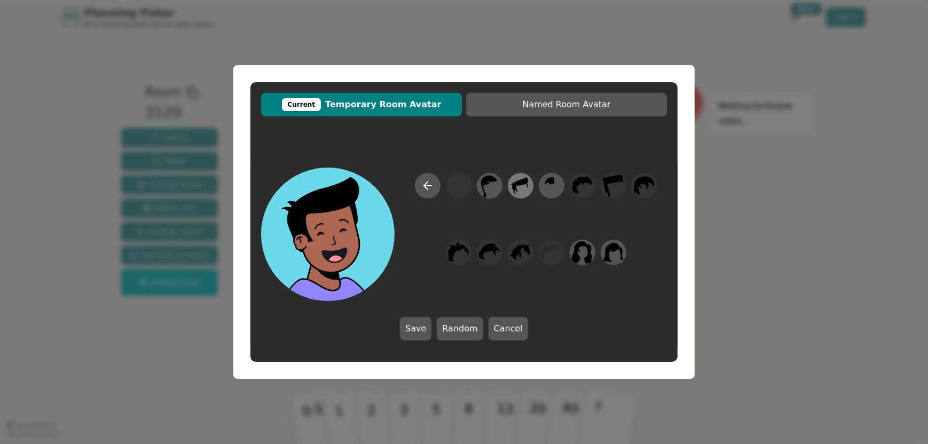 This screenshot has height=444, width=928. What do you see at coordinates (508, 329) in the screenshot?
I see `button: Cancel` at bounding box center [508, 329].